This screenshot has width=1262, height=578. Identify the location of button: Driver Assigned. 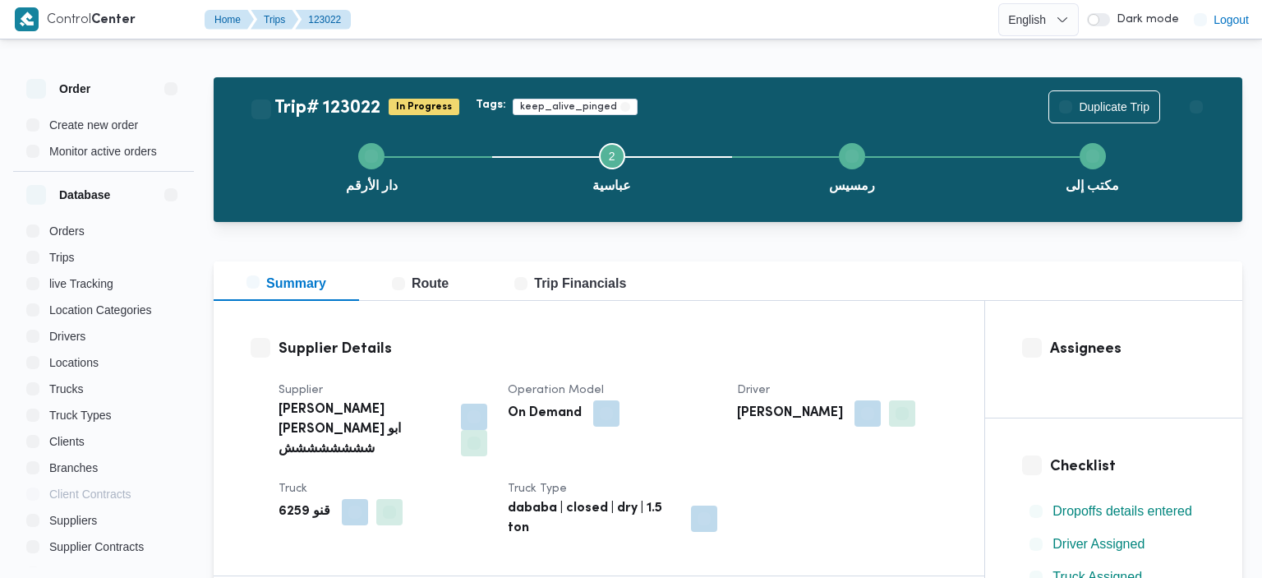
(1114, 544).